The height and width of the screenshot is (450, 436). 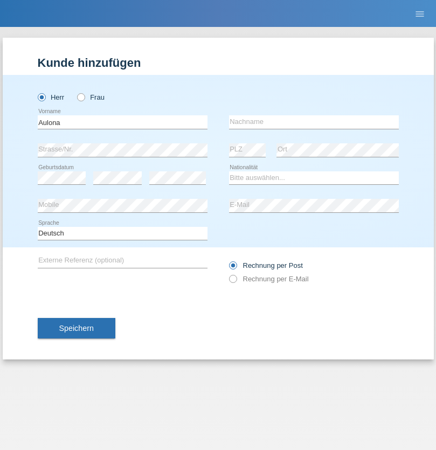 What do you see at coordinates (91, 97) in the screenshot?
I see `label: Frau` at bounding box center [91, 97].